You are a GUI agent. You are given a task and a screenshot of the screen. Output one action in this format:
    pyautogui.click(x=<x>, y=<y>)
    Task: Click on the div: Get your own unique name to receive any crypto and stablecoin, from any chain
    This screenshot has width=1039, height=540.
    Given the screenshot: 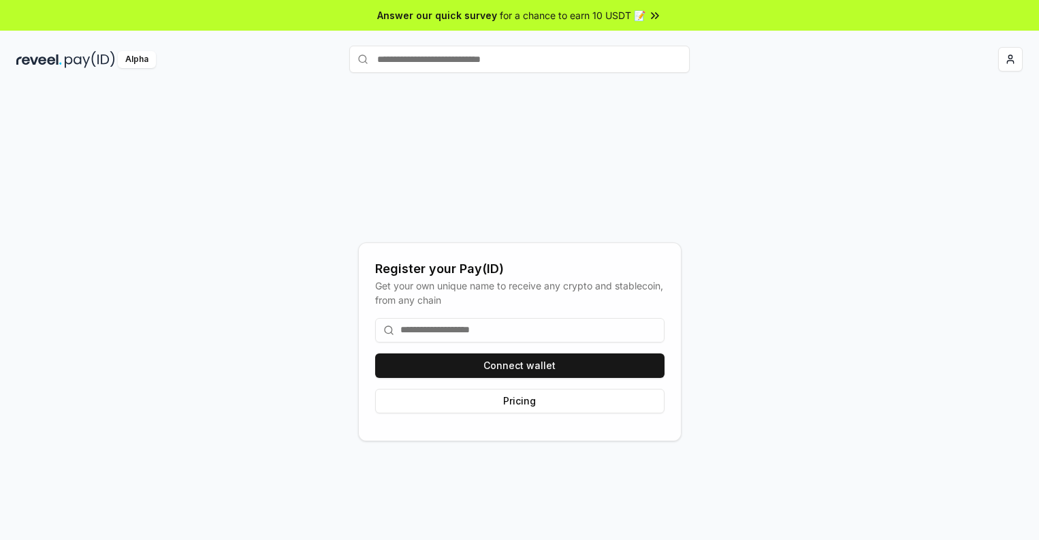 What is the action you would take?
    pyautogui.click(x=519, y=293)
    